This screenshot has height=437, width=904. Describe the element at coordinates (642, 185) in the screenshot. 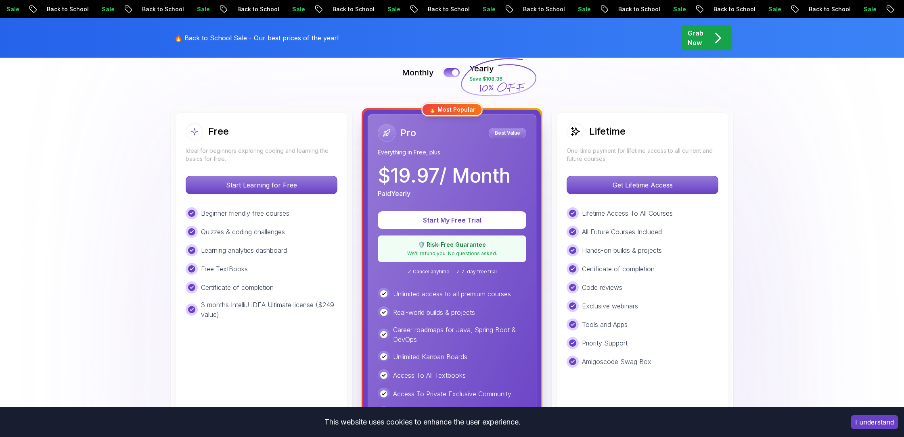

I see `p: Get Lifetime Access` at that location.